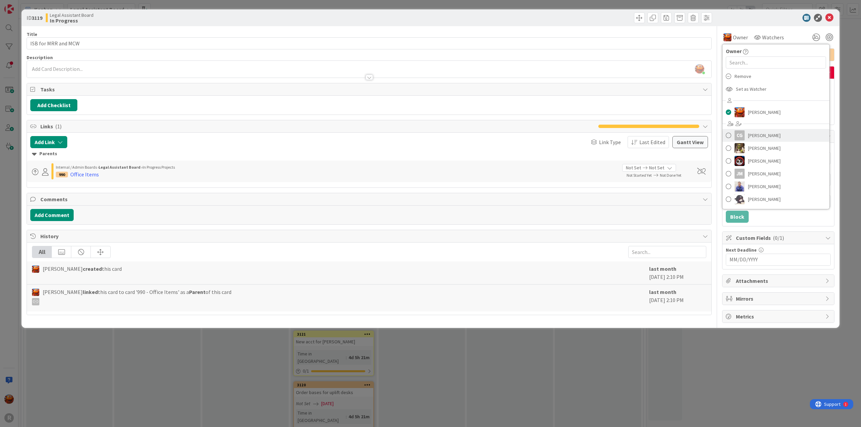 Image resolution: width=861 pixels, height=427 pixels. I want to click on img: DG, so click(740, 148).